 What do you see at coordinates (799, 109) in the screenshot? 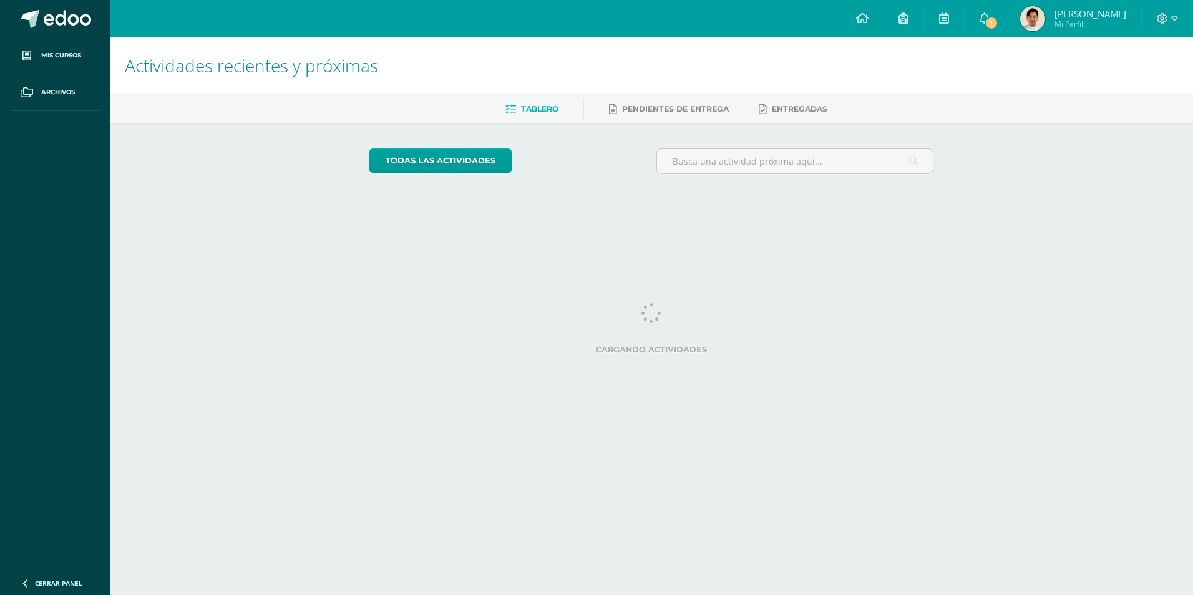
I see `span: Entregadas` at bounding box center [799, 109].